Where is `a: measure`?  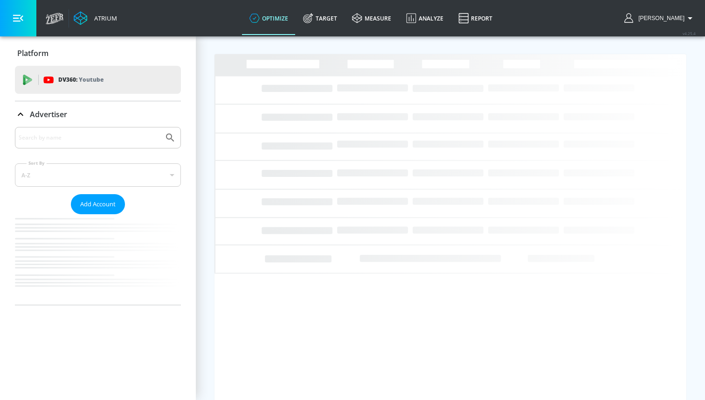
a: measure is located at coordinates (372, 18).